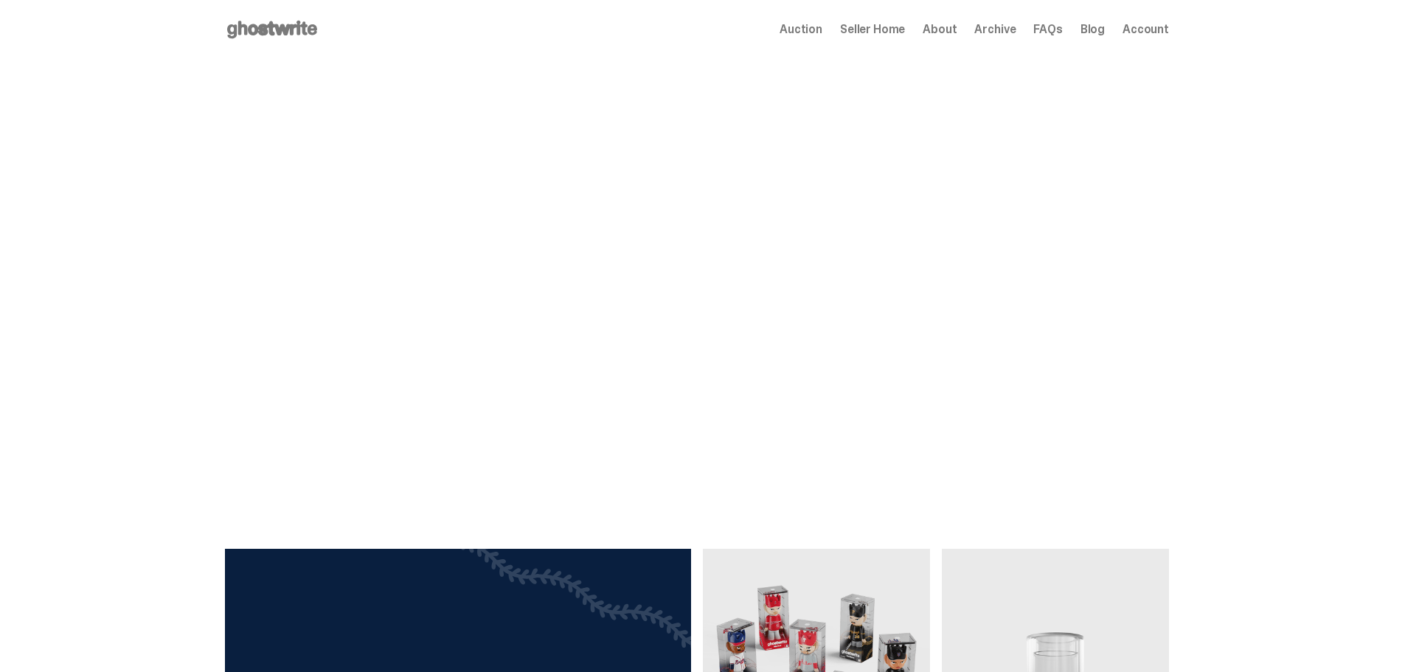 Image resolution: width=1405 pixels, height=672 pixels. What do you see at coordinates (995, 30) in the screenshot?
I see `a: Archive` at bounding box center [995, 30].